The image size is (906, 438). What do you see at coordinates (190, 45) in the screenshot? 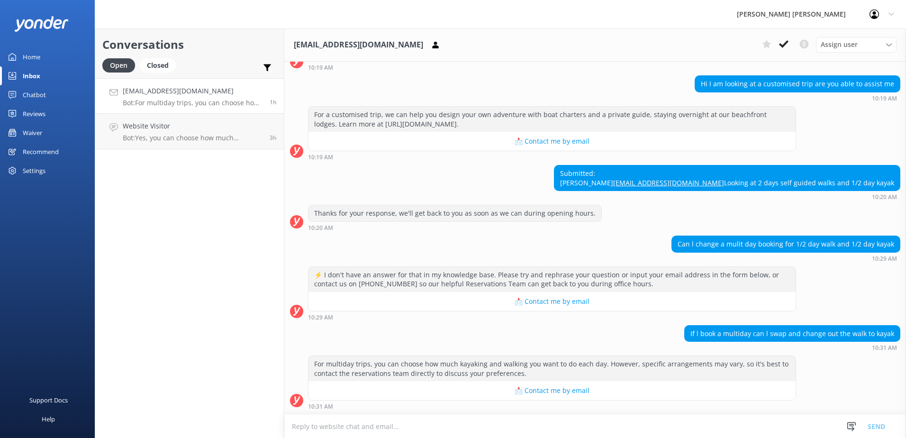
I see `h2: Conversations` at bounding box center [190, 45].